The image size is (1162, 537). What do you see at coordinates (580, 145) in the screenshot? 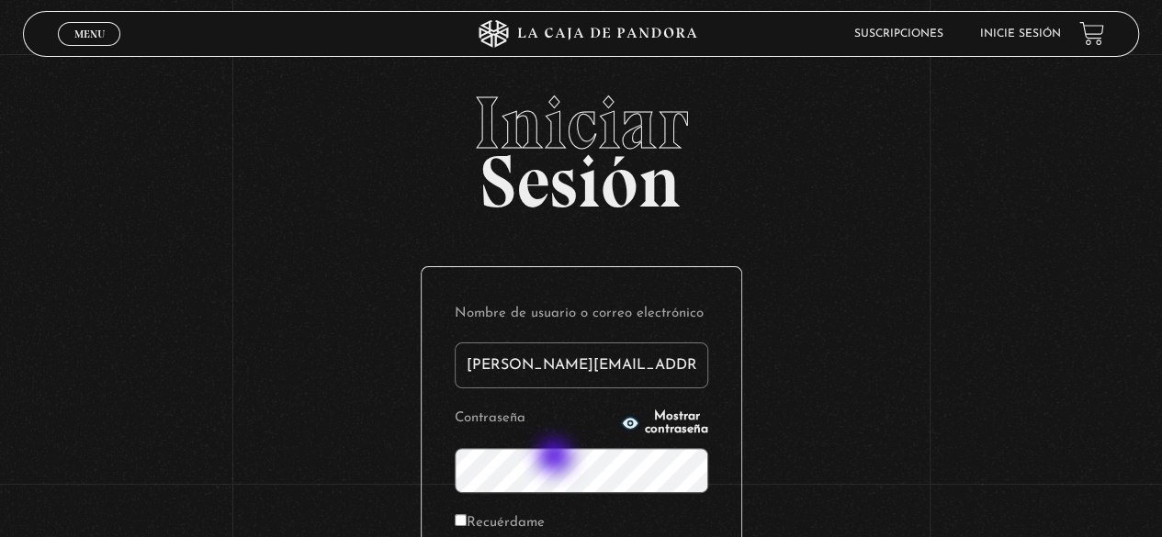
I see `h2: Sesión` at bounding box center [580, 145].